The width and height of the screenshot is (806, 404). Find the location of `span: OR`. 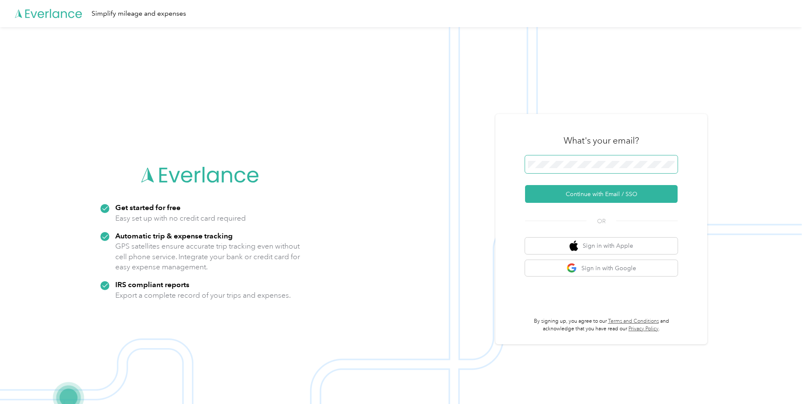

span: OR is located at coordinates (601, 221).